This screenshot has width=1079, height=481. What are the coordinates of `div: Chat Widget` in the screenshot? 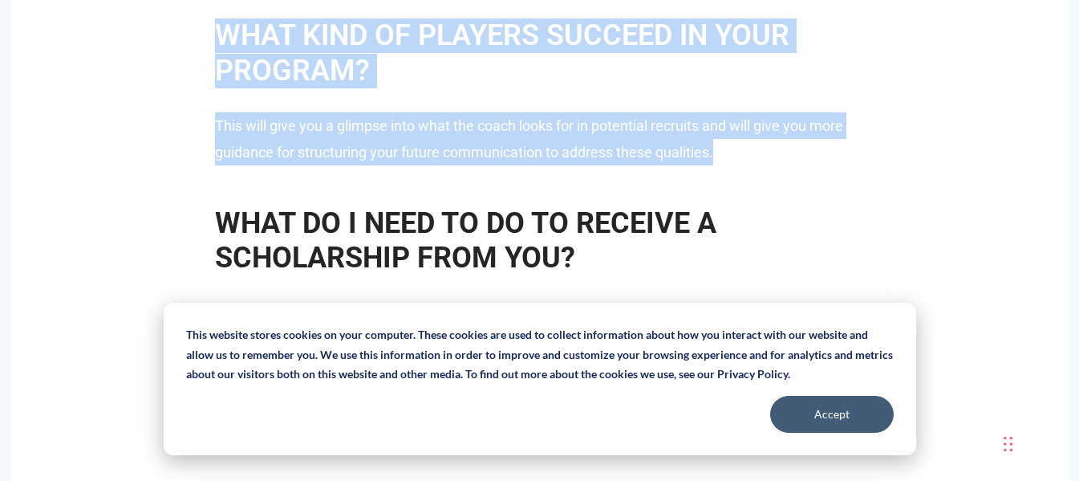 It's located at (965, 394).